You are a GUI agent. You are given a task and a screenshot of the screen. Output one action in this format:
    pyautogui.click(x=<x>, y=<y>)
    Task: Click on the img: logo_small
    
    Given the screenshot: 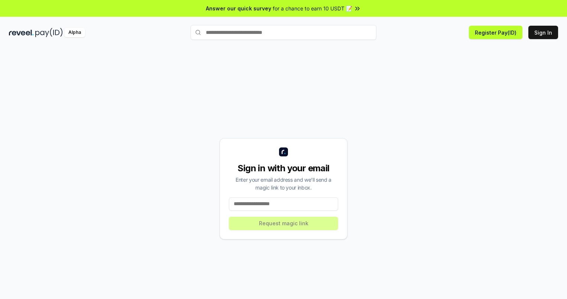 What is the action you would take?
    pyautogui.click(x=284, y=152)
    